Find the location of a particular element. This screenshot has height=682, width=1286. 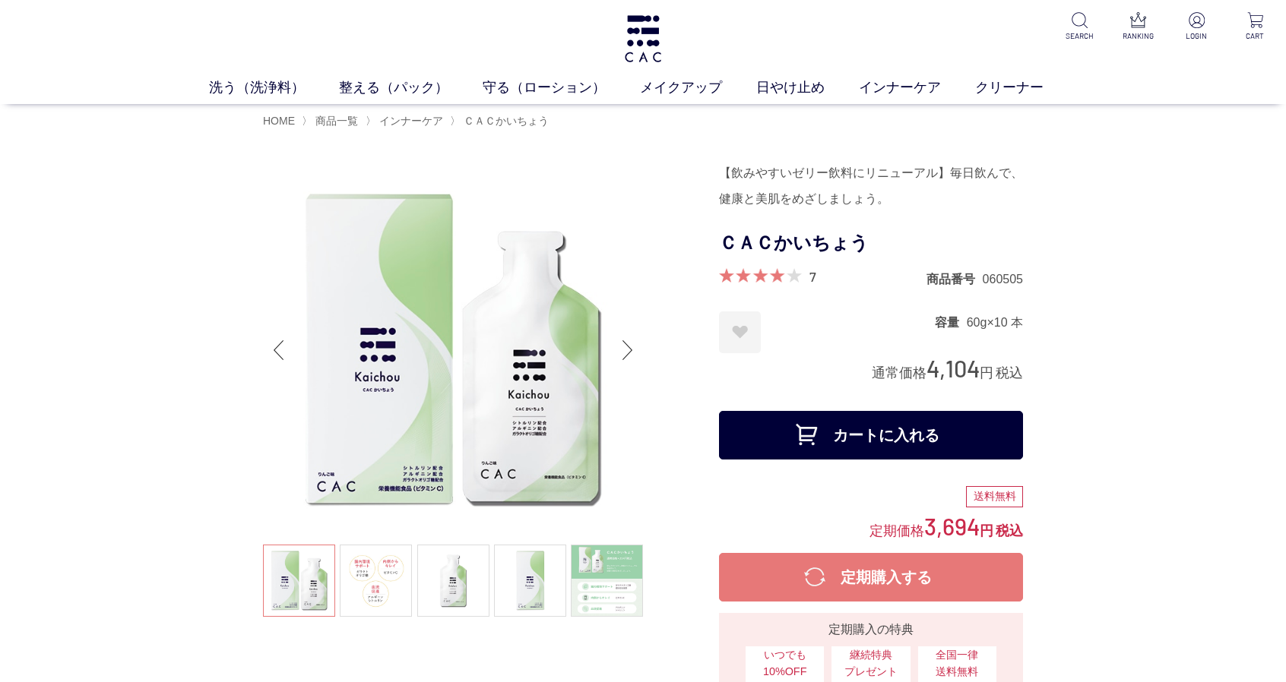

dt: 容量 is located at coordinates (951, 322).